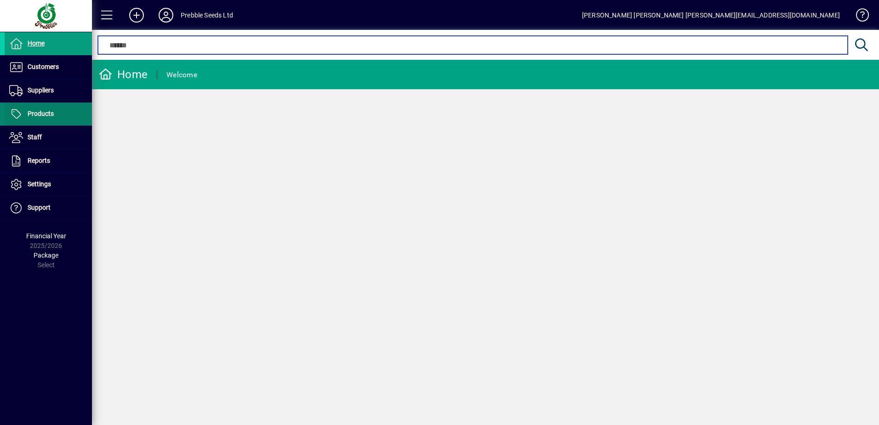  I want to click on a: Knowledge Base, so click(858, 17).